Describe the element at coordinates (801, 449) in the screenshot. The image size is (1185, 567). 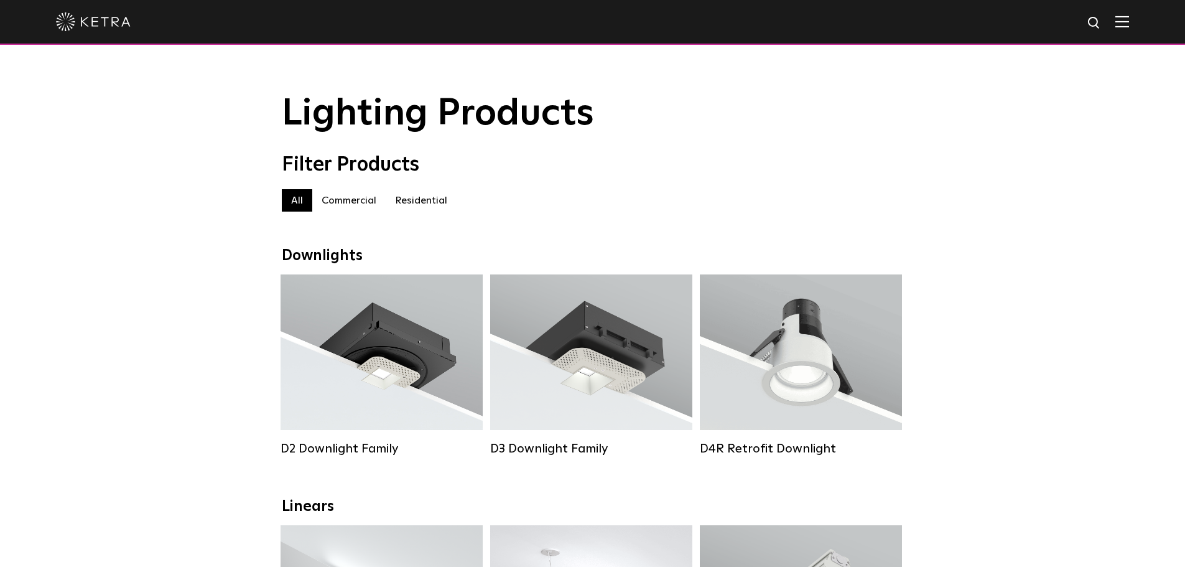
I see `div: D4R Retrofit Downlight` at that location.